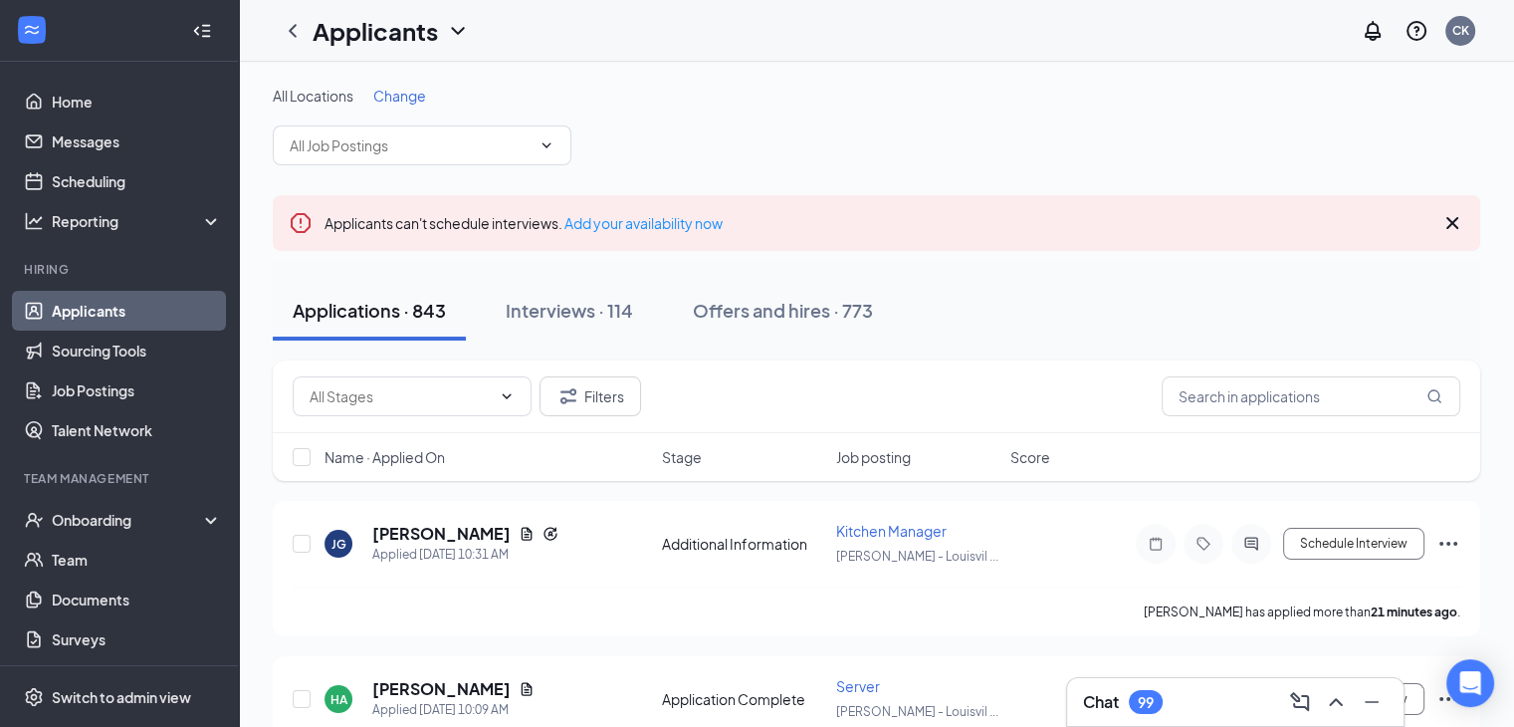 This screenshot has width=1514, height=727. What do you see at coordinates (375, 31) in the screenshot?
I see `h1: Applicants` at bounding box center [375, 31].